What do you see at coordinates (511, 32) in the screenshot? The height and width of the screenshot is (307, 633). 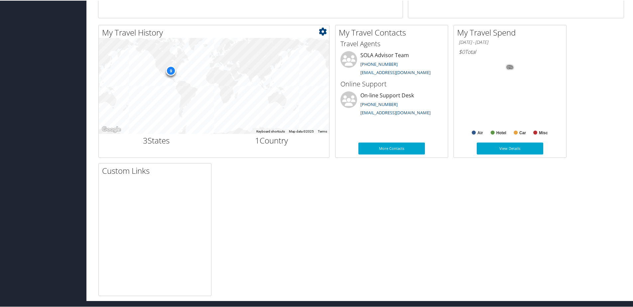 I see `h2: My Travel Spend` at bounding box center [511, 32].